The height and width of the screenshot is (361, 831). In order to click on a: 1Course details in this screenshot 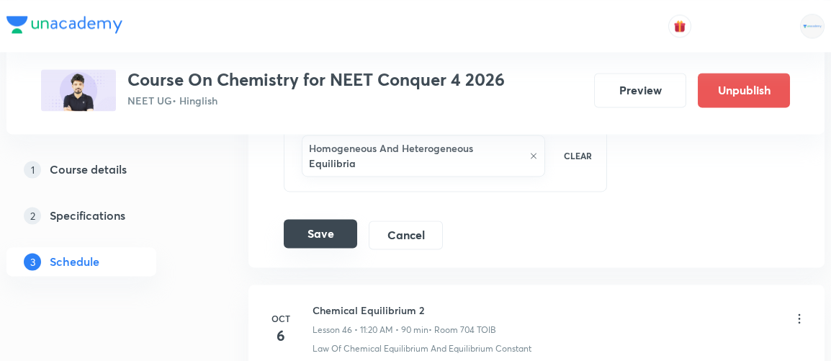, I will do `click(104, 169)`.